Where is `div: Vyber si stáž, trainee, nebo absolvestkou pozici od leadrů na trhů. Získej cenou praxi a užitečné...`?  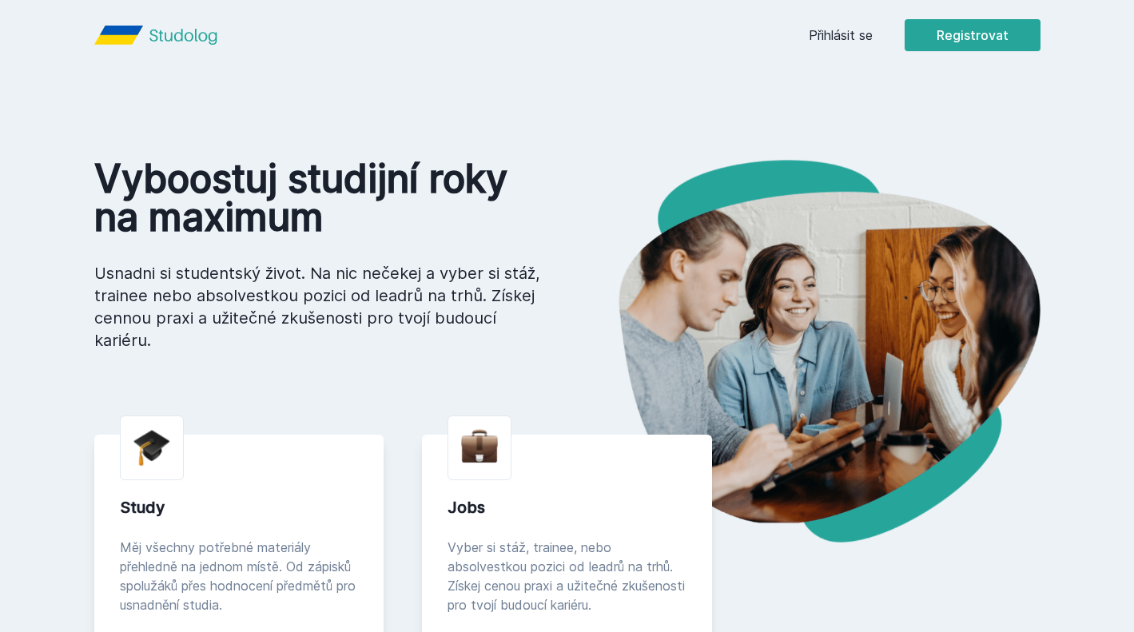
div: Vyber si stáž, trainee, nebo absolvestkou pozici od leadrů na trhů. Získej cenou praxi a užitečné... is located at coordinates (567, 576).